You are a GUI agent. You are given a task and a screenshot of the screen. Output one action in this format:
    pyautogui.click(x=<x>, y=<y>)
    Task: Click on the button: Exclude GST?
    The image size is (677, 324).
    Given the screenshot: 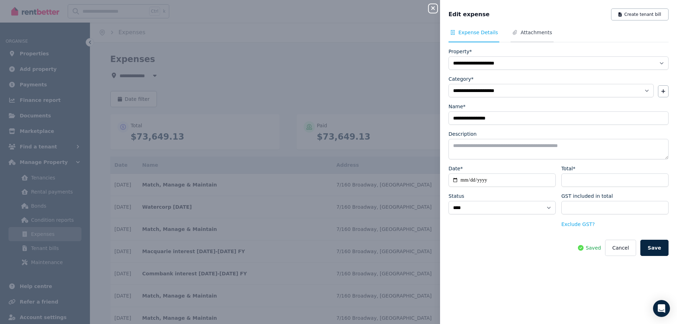 What is the action you would take?
    pyautogui.click(x=578, y=224)
    